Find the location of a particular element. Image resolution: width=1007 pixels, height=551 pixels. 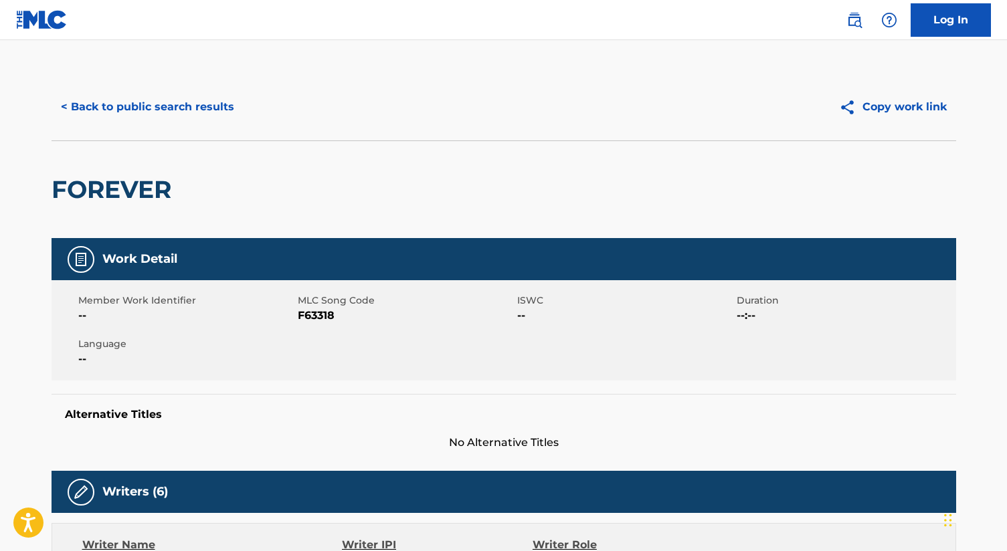

div: Chat Widget is located at coordinates (973, 519).